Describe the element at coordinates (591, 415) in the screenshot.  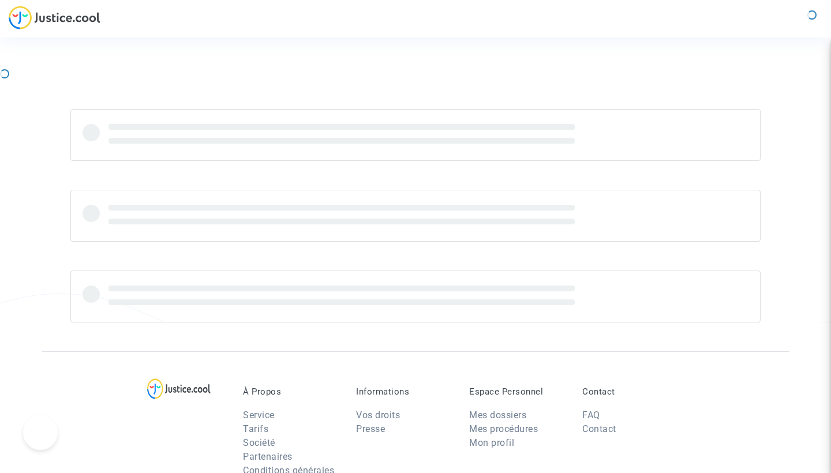
I see `a: FAQ` at that location.